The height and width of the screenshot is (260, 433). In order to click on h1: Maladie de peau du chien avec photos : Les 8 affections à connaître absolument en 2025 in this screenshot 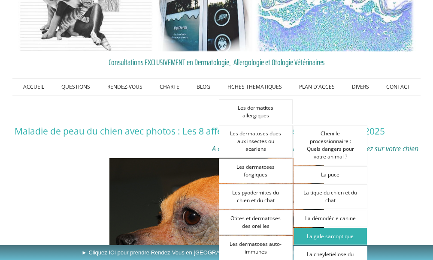, I will do `click(217, 131)`.